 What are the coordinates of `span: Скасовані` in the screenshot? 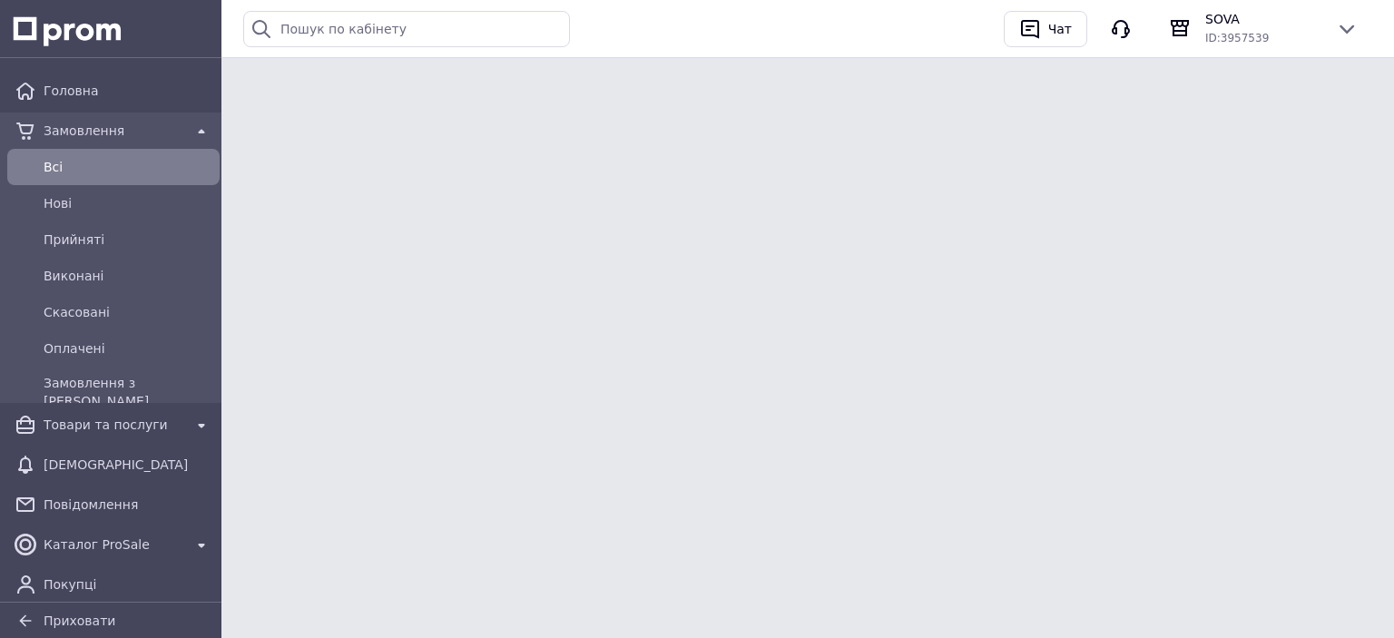 It's located at (128, 312).